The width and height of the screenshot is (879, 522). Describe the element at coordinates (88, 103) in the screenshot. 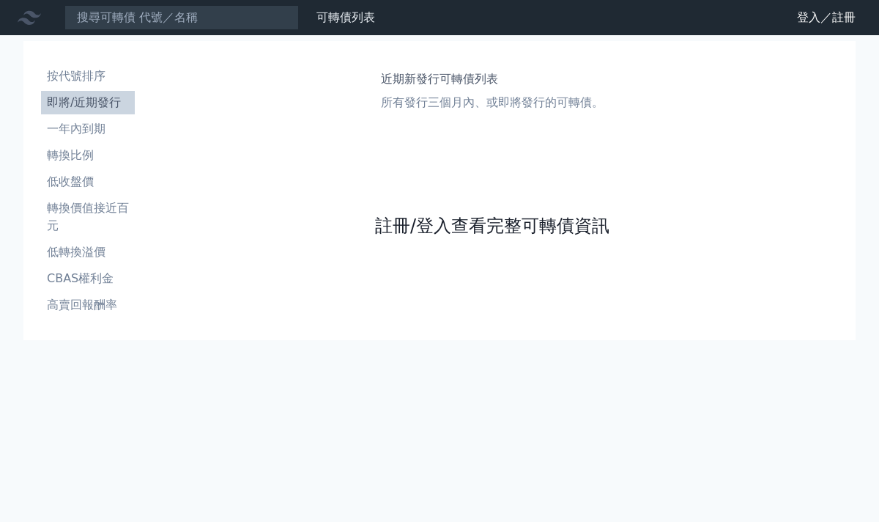

I see `a: 即將/近期發行` at that location.